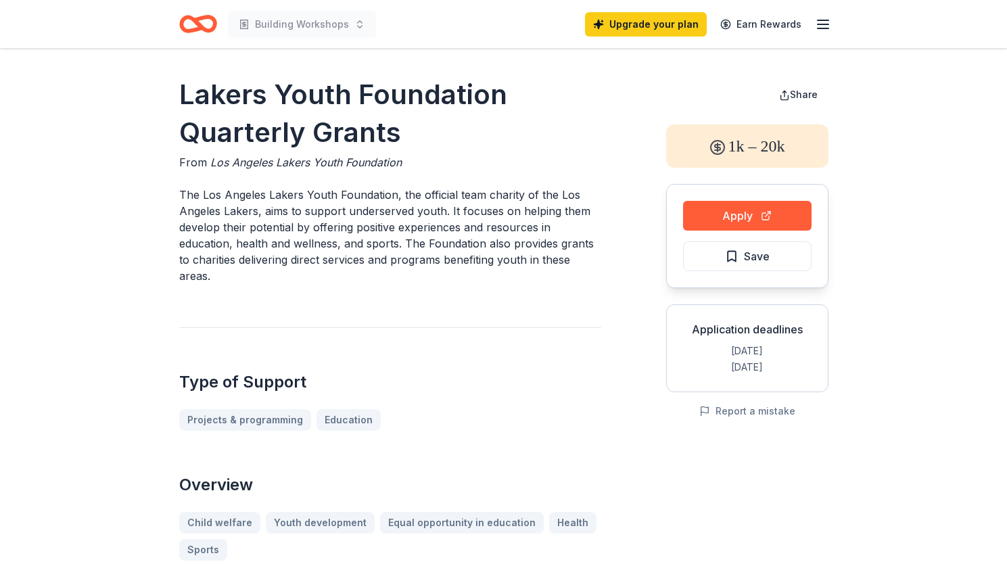 The image size is (1007, 564). What do you see at coordinates (748, 411) in the screenshot?
I see `button: Report a mistake` at bounding box center [748, 411].